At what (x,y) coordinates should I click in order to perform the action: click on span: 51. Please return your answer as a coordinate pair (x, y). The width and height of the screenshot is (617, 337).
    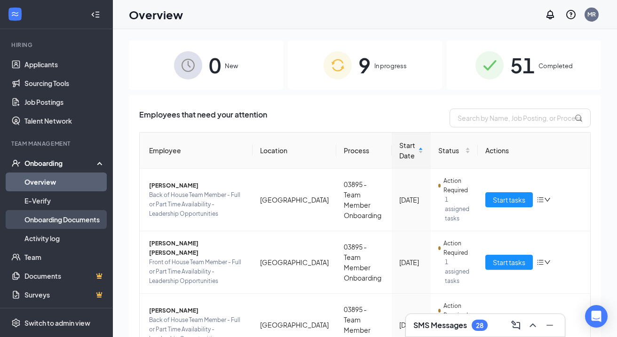
    Looking at the image, I should click on (522, 65).